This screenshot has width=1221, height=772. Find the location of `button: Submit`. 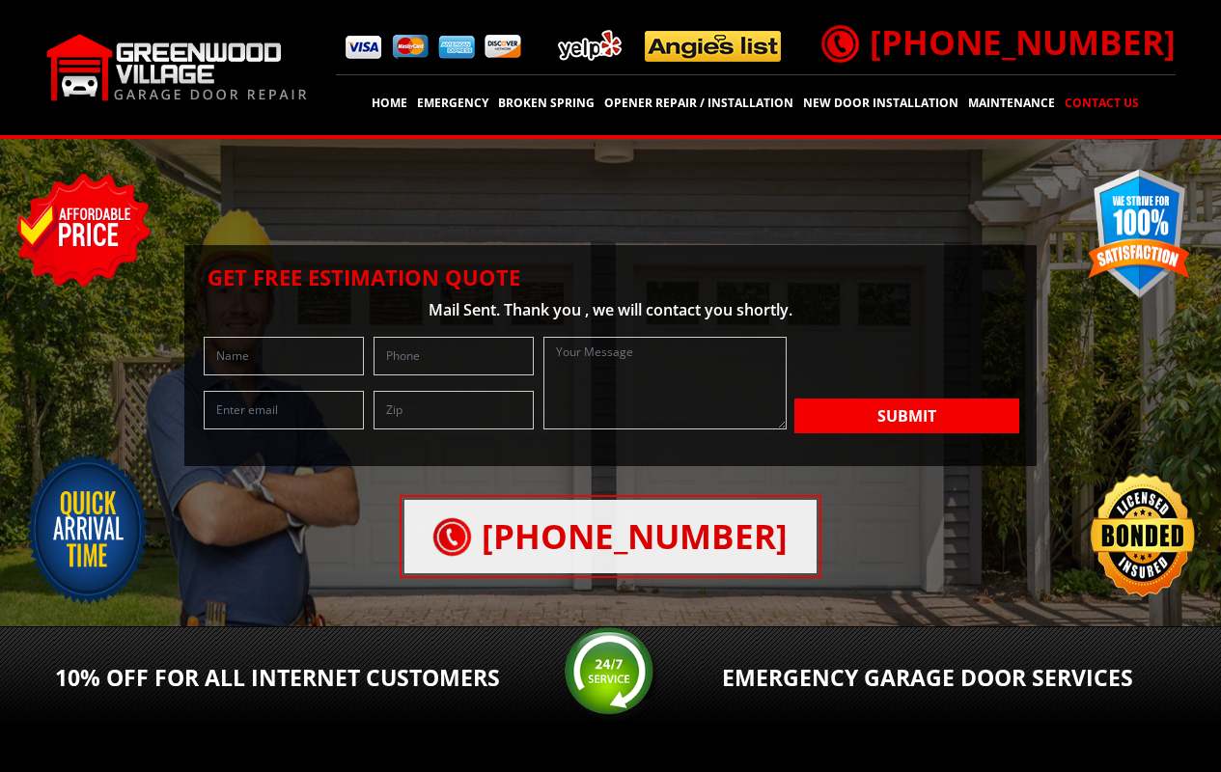

button: Submit is located at coordinates (907, 416).